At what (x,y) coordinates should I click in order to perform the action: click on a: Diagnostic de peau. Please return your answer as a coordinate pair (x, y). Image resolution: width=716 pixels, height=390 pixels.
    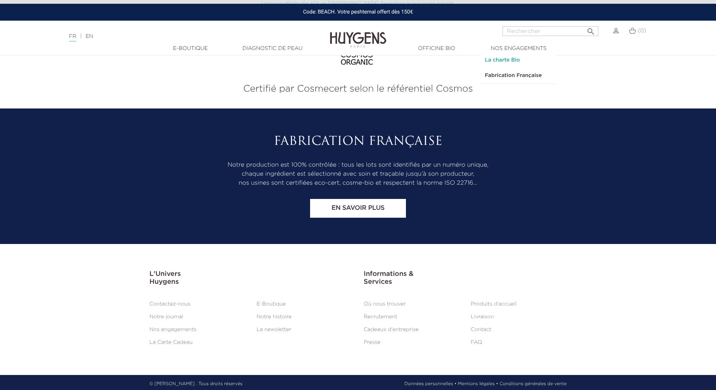
    Looking at the image, I should click on (272, 48).